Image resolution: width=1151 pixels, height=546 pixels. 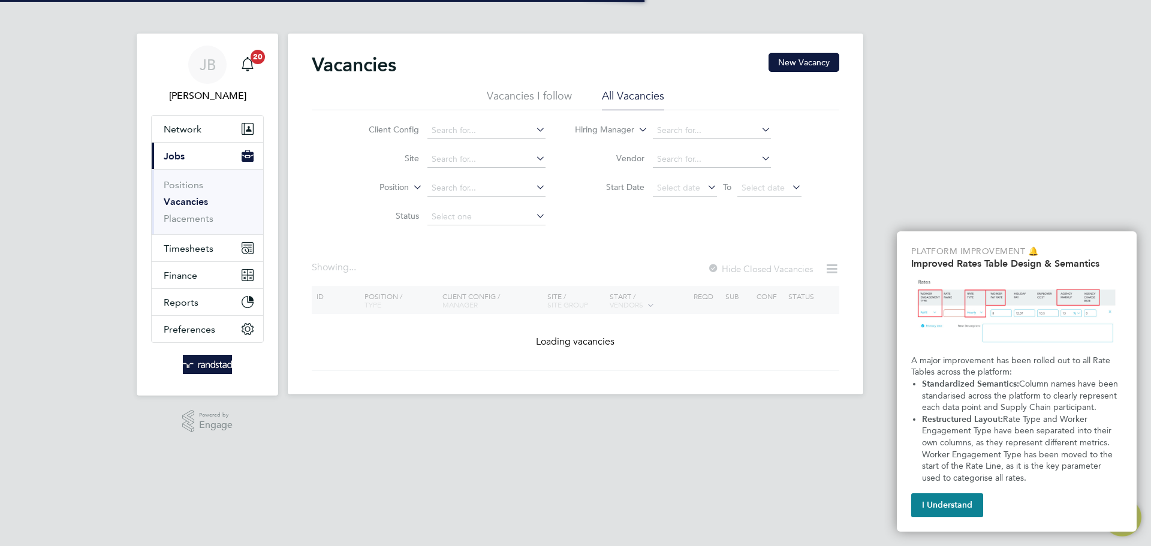 I want to click on label: Hiring Manager, so click(x=599, y=130).